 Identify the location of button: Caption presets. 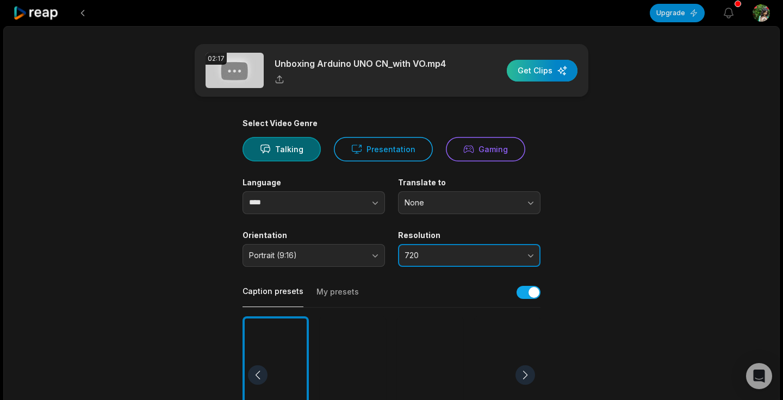
(273, 296).